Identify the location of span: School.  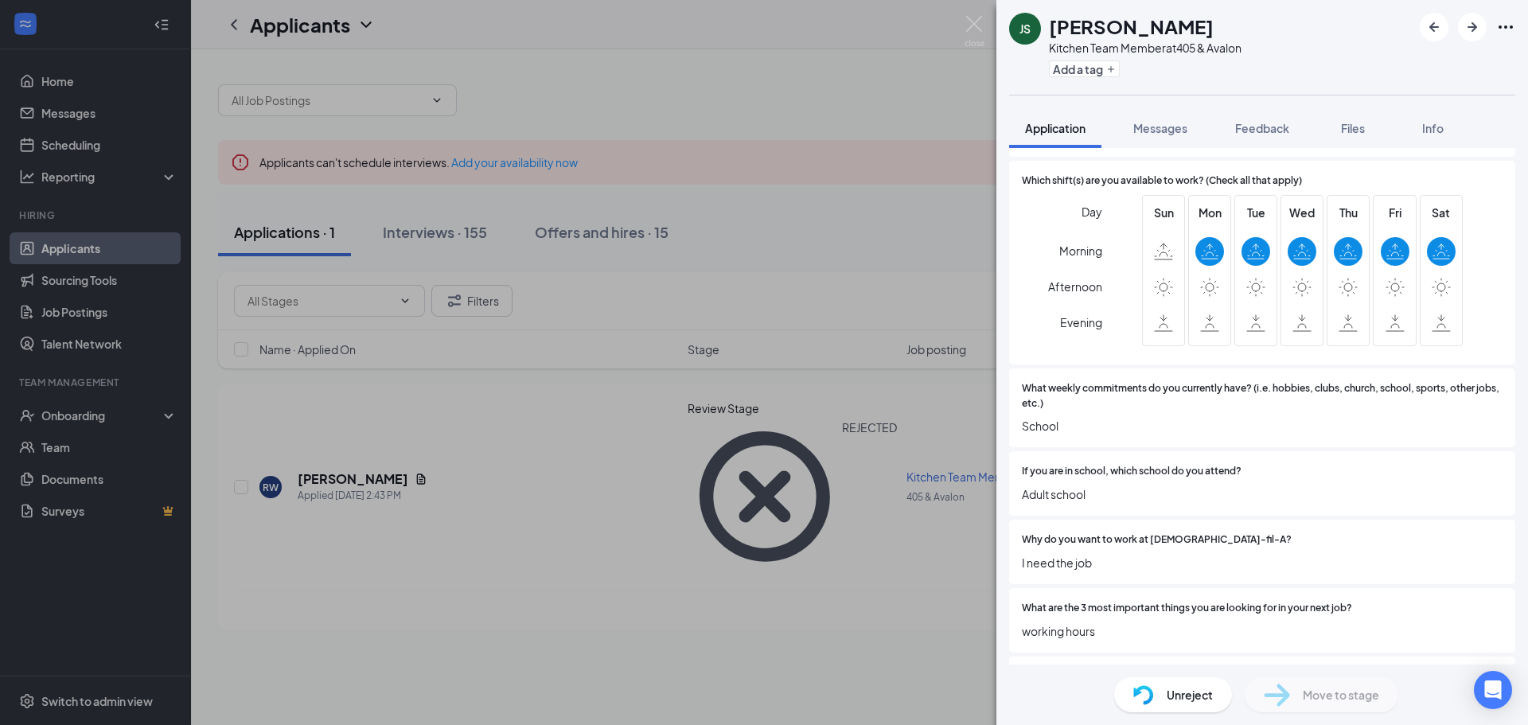
(1262, 426).